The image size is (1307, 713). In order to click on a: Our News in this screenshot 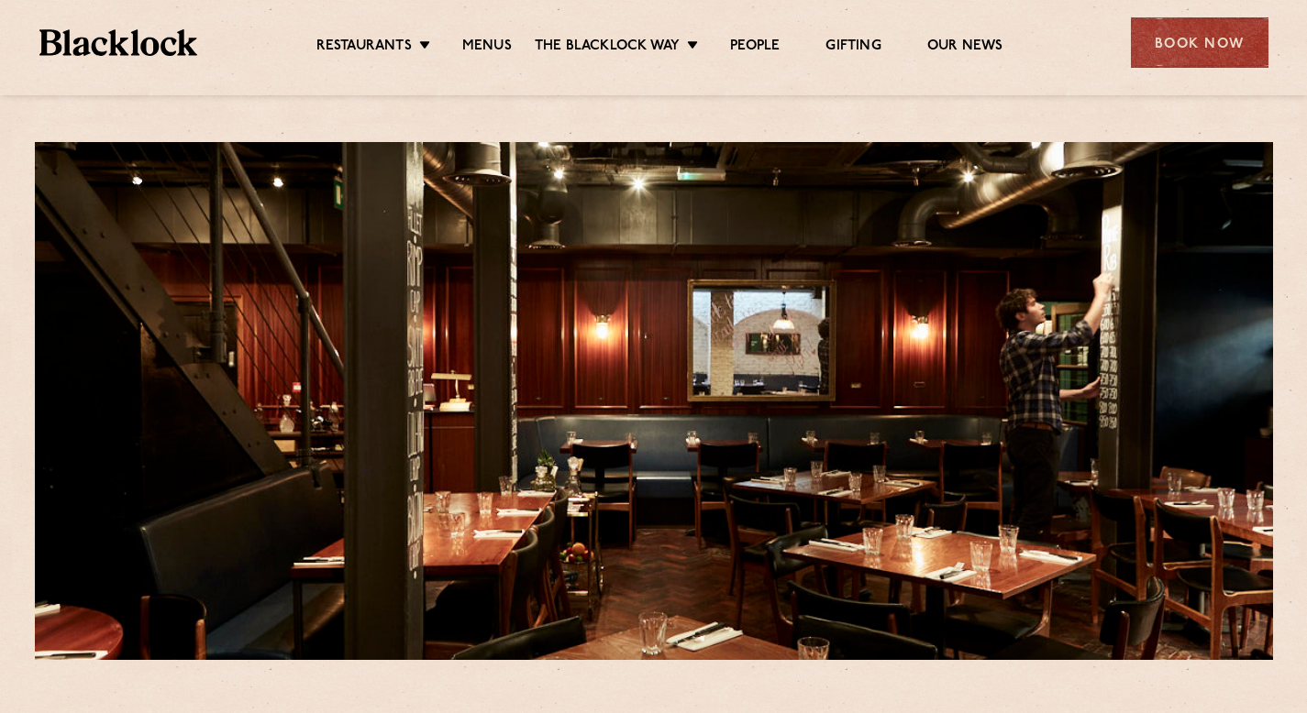, I will do `click(965, 48)`.